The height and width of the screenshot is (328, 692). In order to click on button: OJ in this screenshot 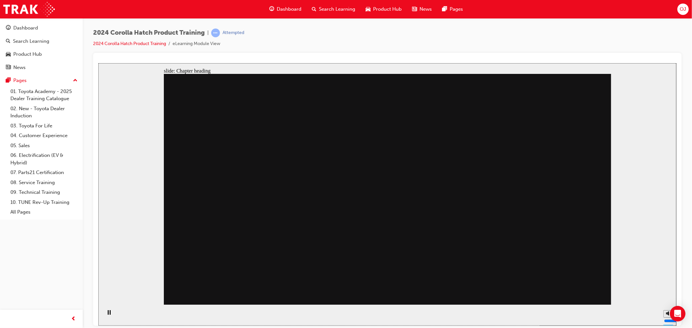, I will do `click(683, 9)`.